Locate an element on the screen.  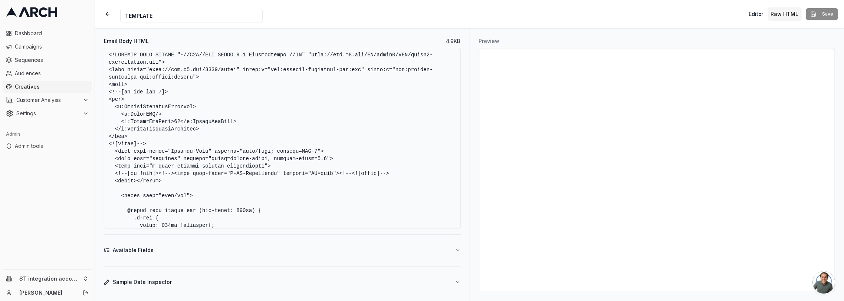
button: Customer Analysis is located at coordinates (47, 100).